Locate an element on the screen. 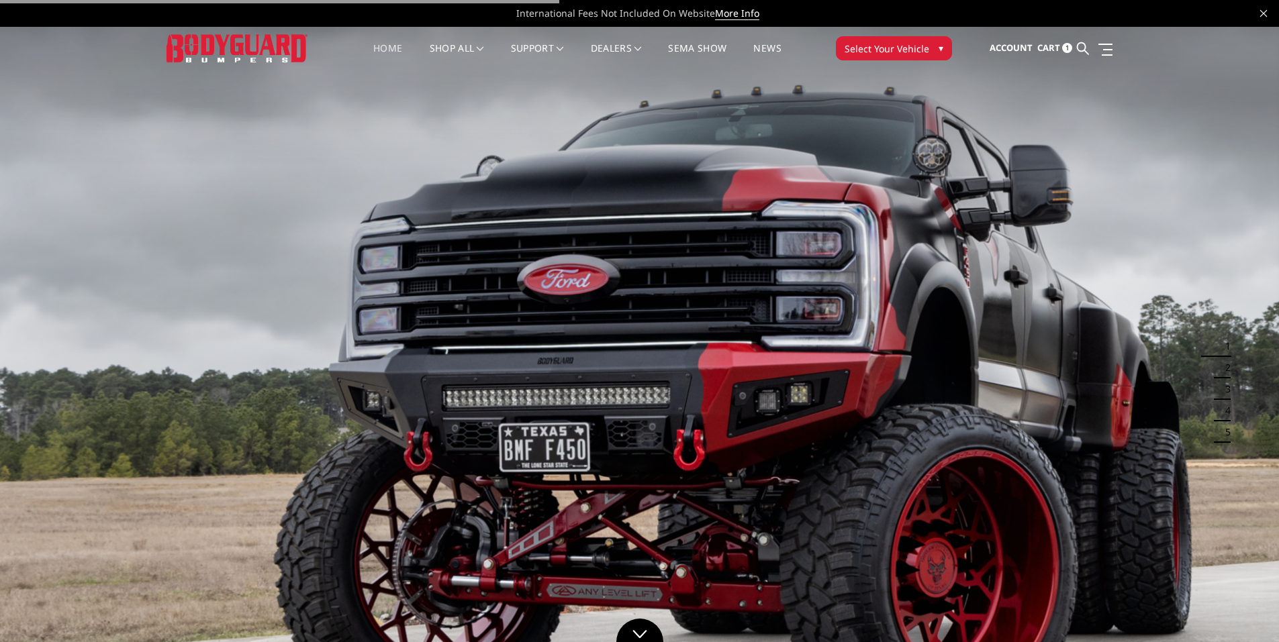 This screenshot has height=642, width=1279. button: Select Your Vehicle is located at coordinates (893, 48).